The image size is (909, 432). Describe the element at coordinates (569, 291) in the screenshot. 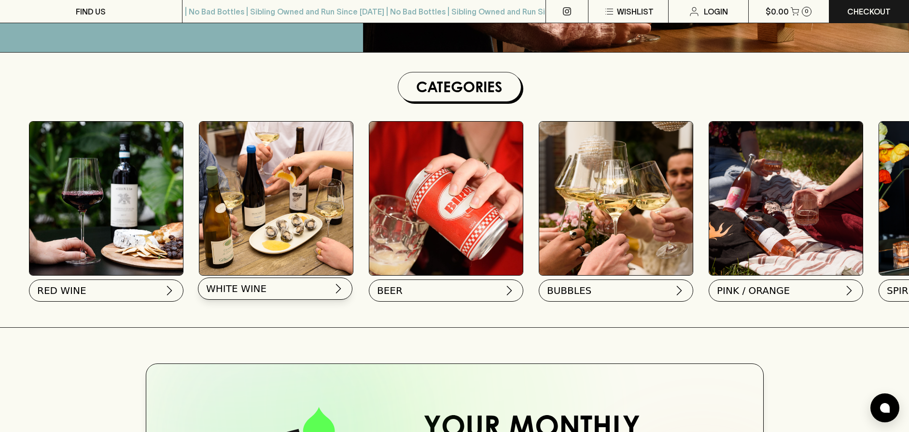

I see `span: BUBBLES` at that location.